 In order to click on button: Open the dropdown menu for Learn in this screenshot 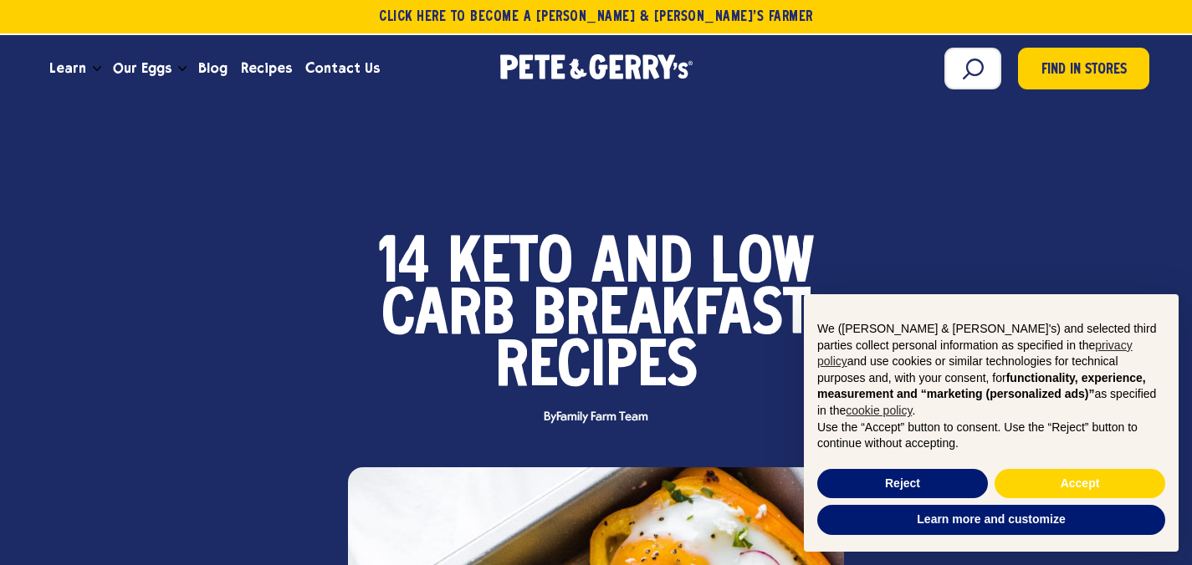, I will do `click(97, 69)`.